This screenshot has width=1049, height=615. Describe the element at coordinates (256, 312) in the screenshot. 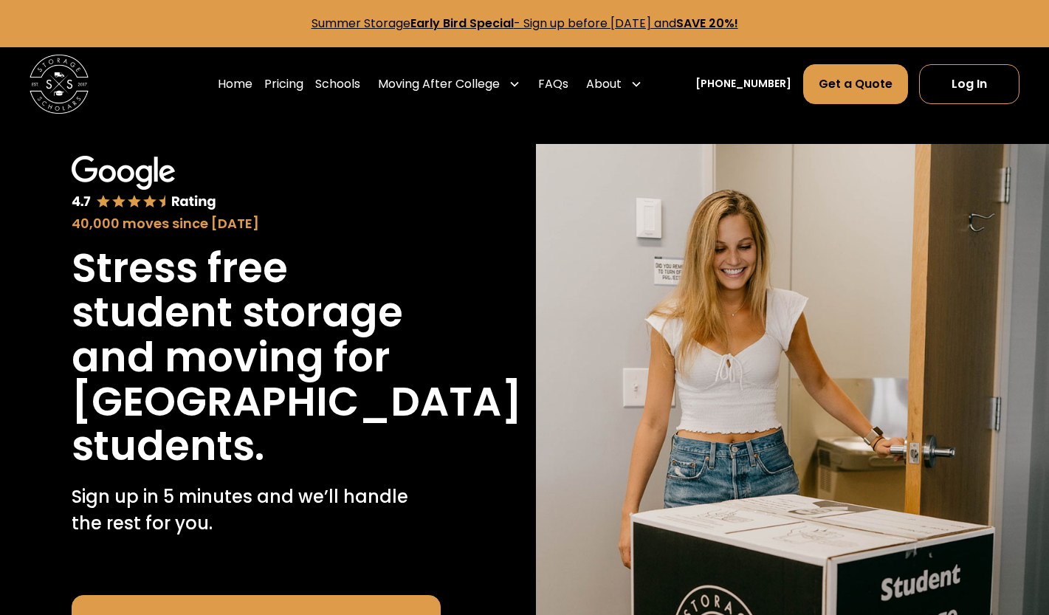

I see `h1: Stress free student storage and moving for` at that location.